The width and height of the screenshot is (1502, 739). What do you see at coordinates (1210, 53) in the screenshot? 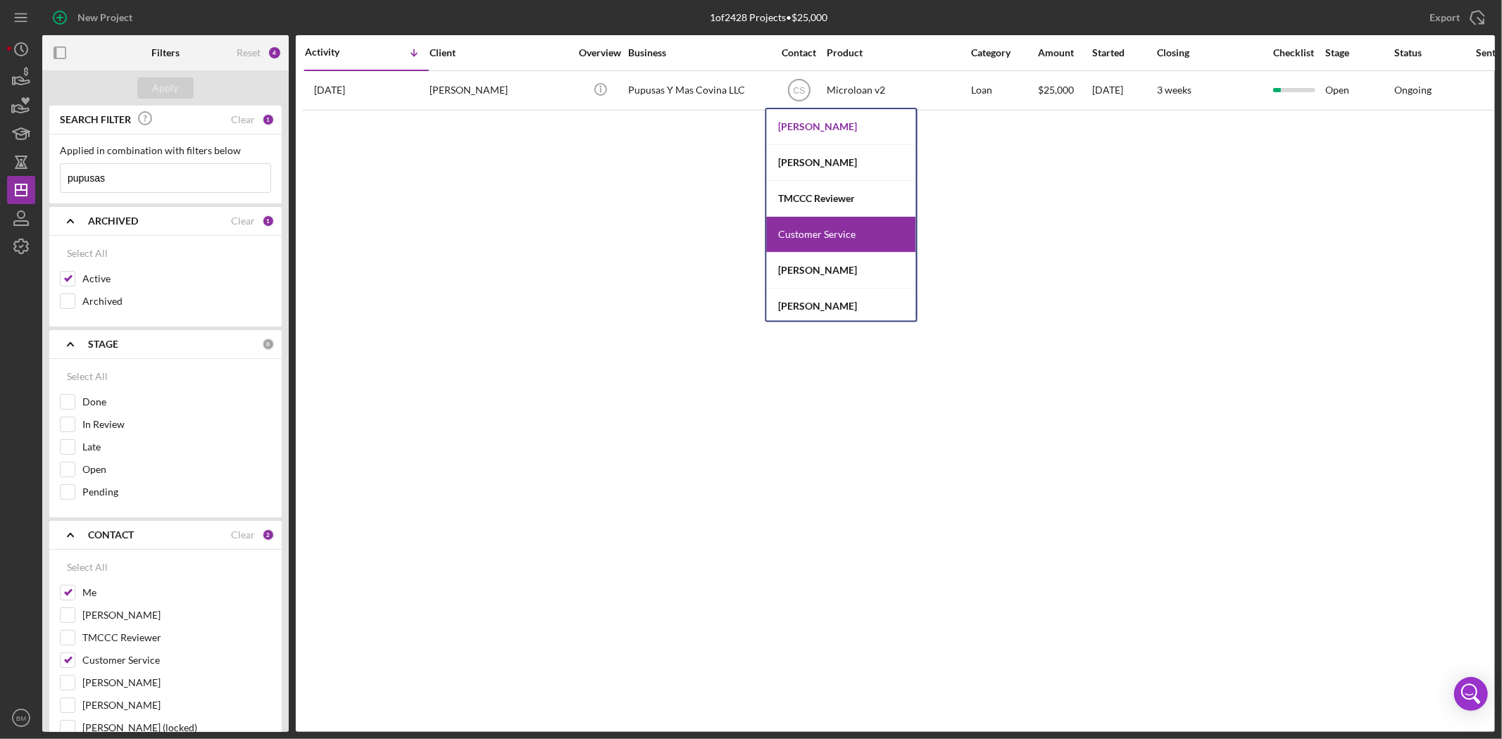
I see `div: Closing` at bounding box center [1210, 53].